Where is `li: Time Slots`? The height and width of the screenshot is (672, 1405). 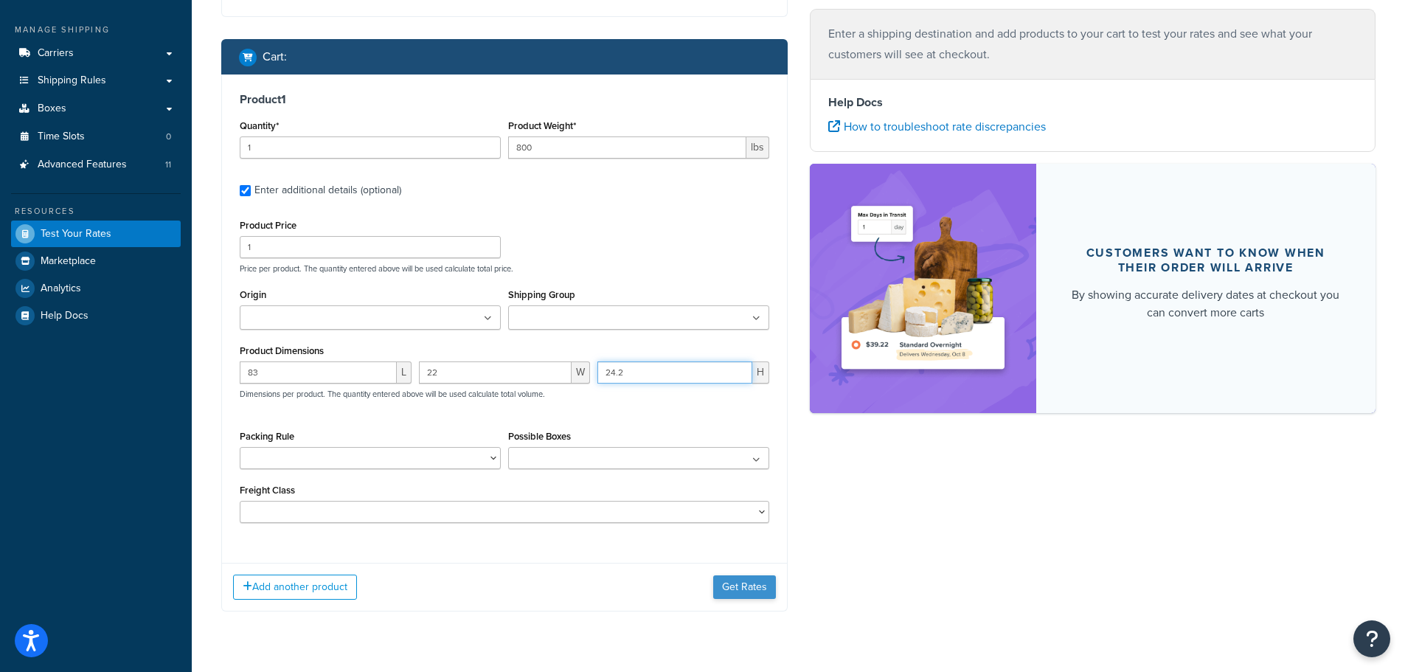 li: Time Slots is located at coordinates (96, 136).